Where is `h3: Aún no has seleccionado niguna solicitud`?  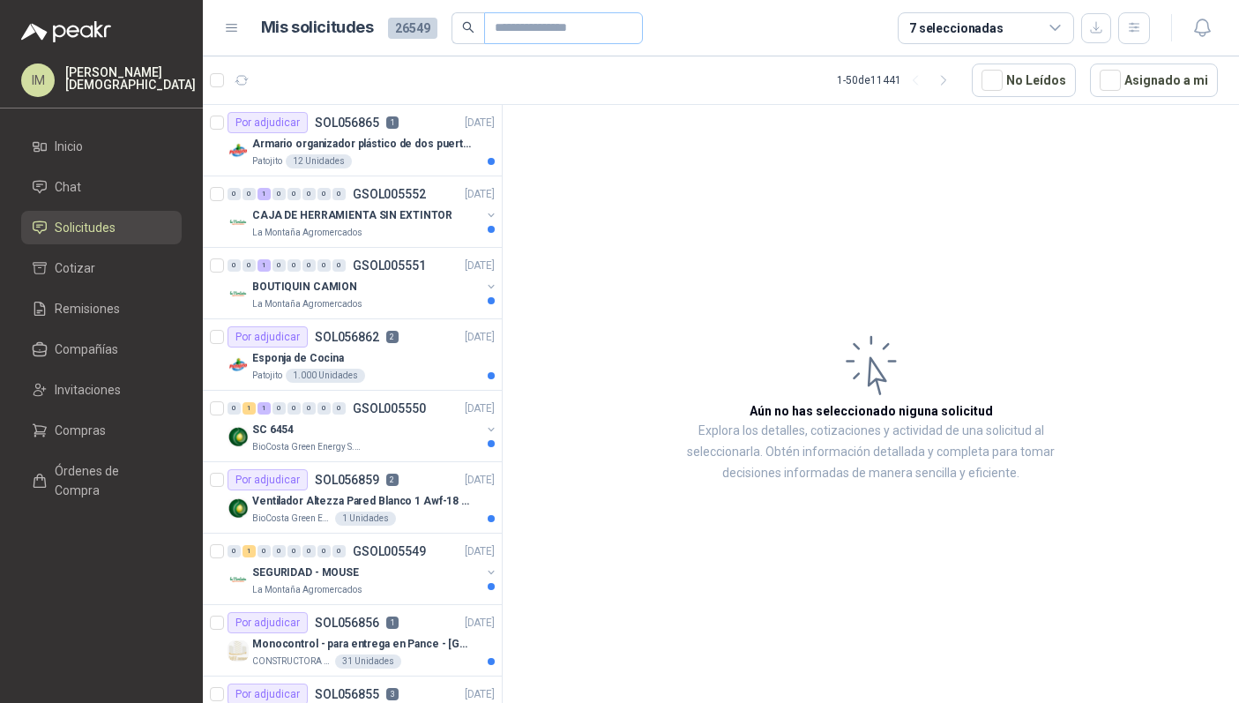 h3: Aún no has seleccionado niguna solicitud is located at coordinates (872, 411).